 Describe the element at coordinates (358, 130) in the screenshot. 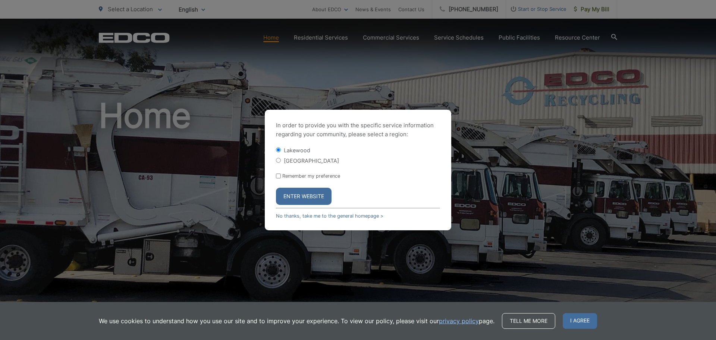

I see `p: In order to provide you with the specific service information regarding your community, please se...` at that location.